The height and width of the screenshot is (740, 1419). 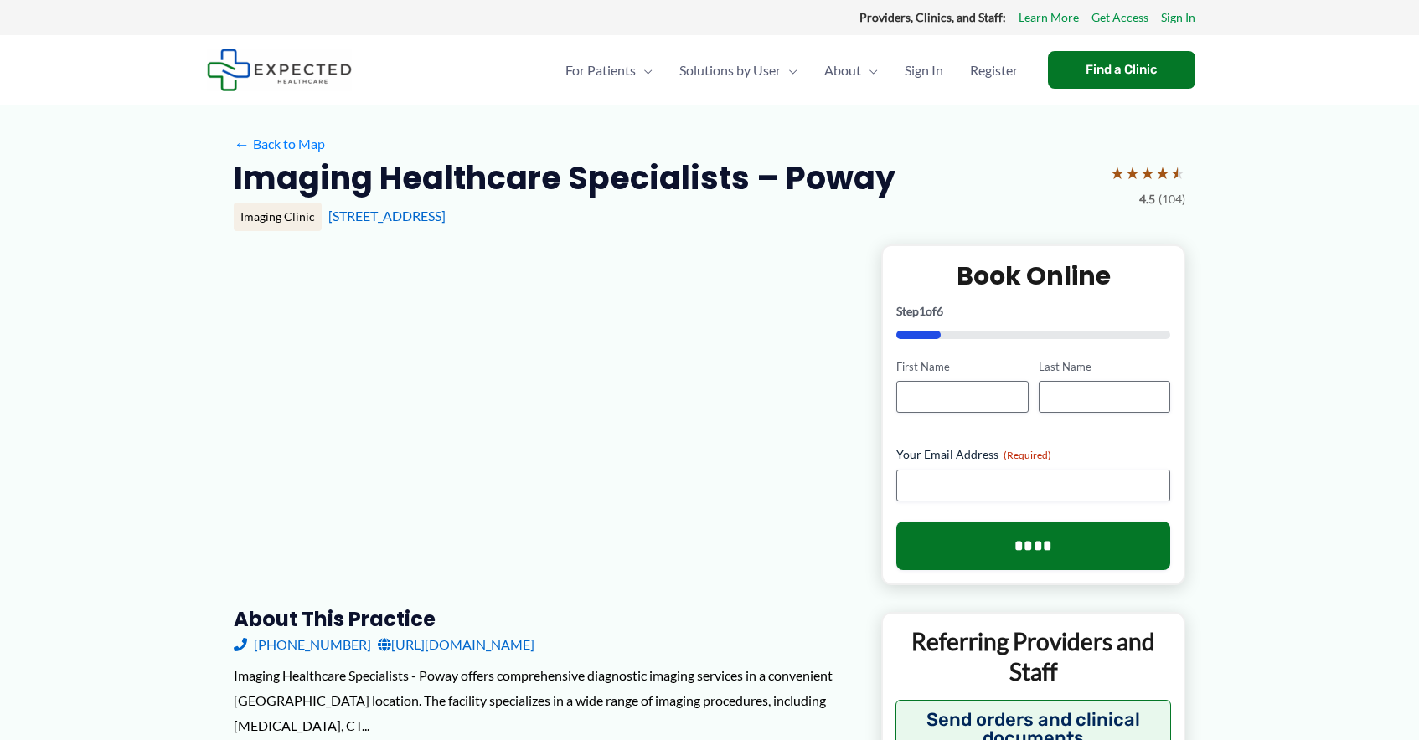 What do you see at coordinates (851, 70) in the screenshot?
I see `a: AboutMenu Toggle` at bounding box center [851, 70].